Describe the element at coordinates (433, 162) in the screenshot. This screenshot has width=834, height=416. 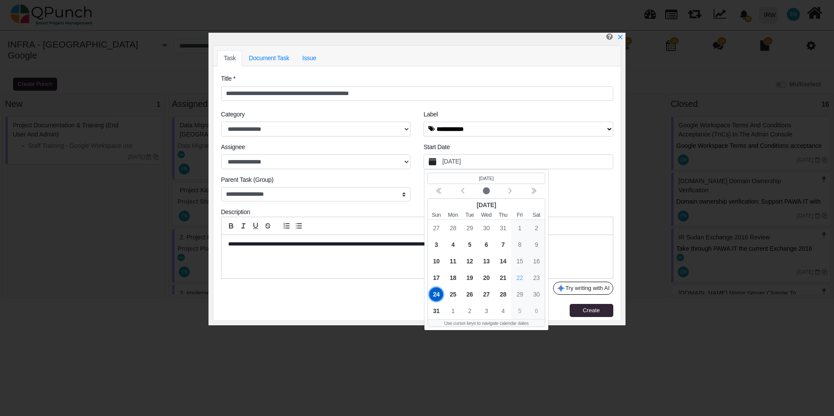
I see `svg: calendar fill` at that location.